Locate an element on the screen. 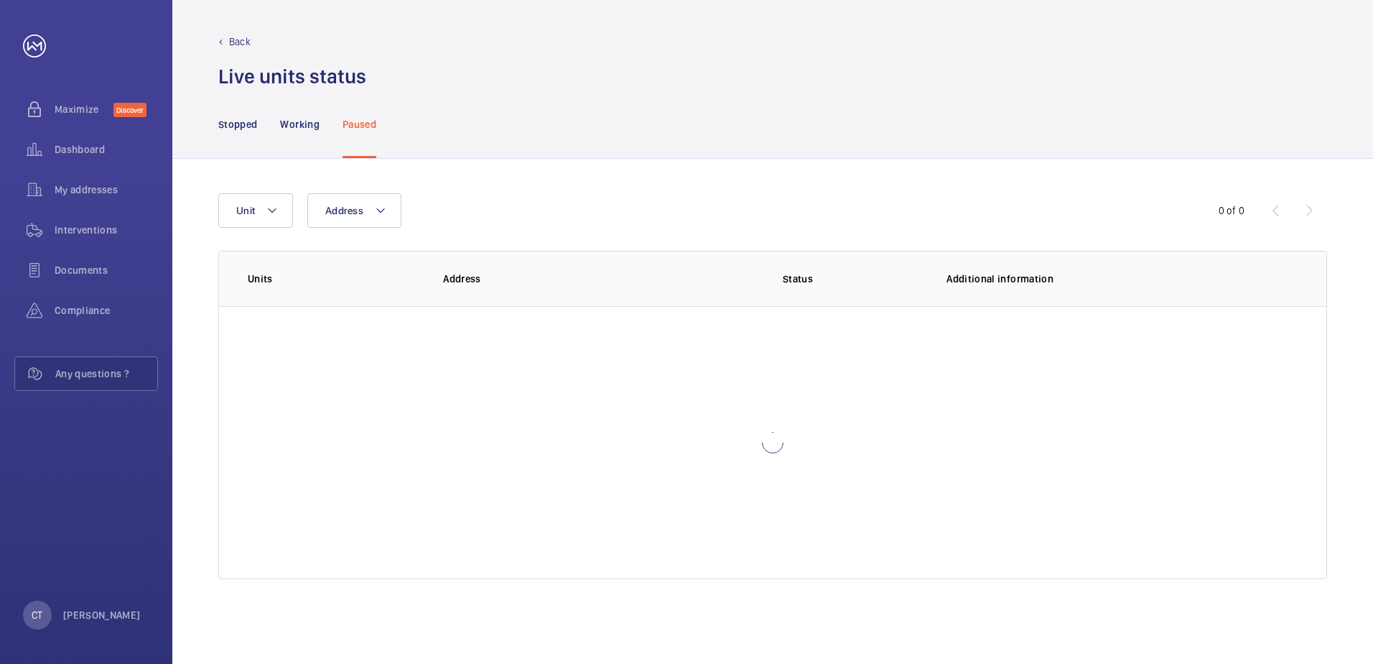 This screenshot has height=664, width=1373. p: Working is located at coordinates (300, 124).